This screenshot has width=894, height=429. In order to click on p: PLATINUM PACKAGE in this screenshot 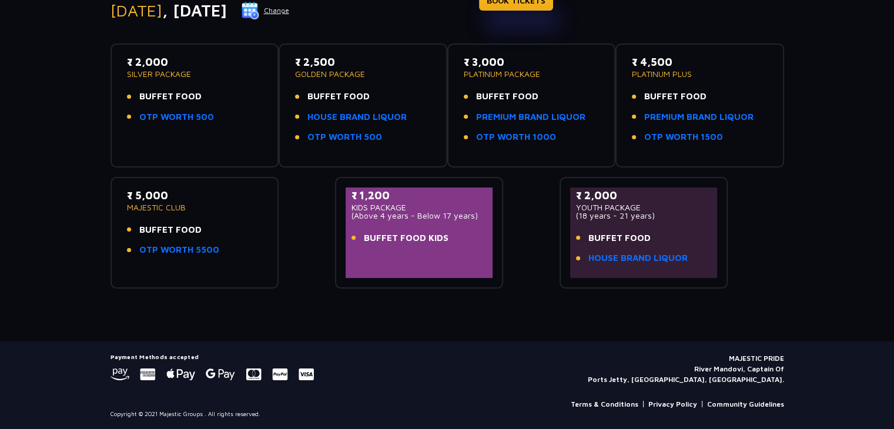, I will do `click(531, 74)`.